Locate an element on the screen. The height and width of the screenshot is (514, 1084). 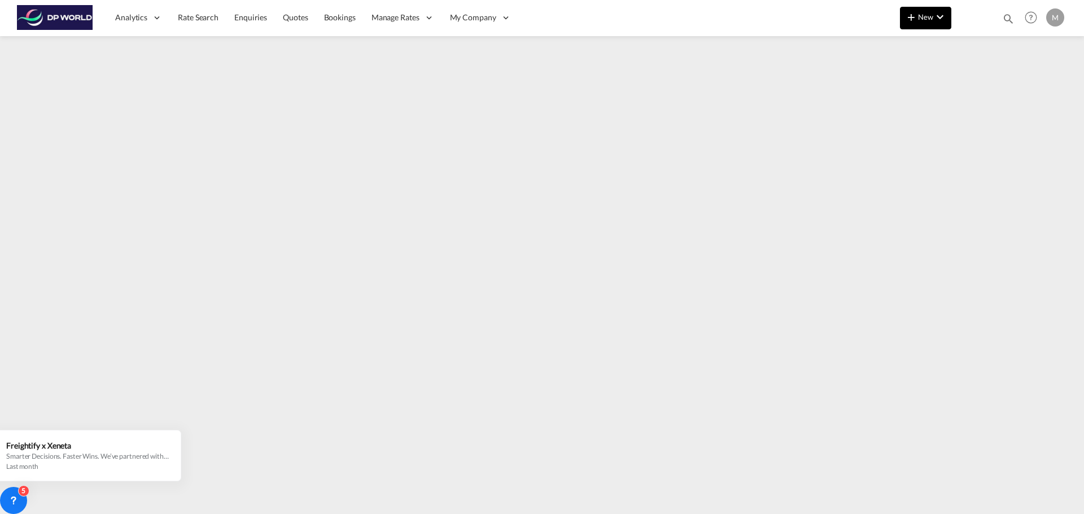
img: c08ca190194411f088ed0f3ba295208c.png is located at coordinates (55, 18).